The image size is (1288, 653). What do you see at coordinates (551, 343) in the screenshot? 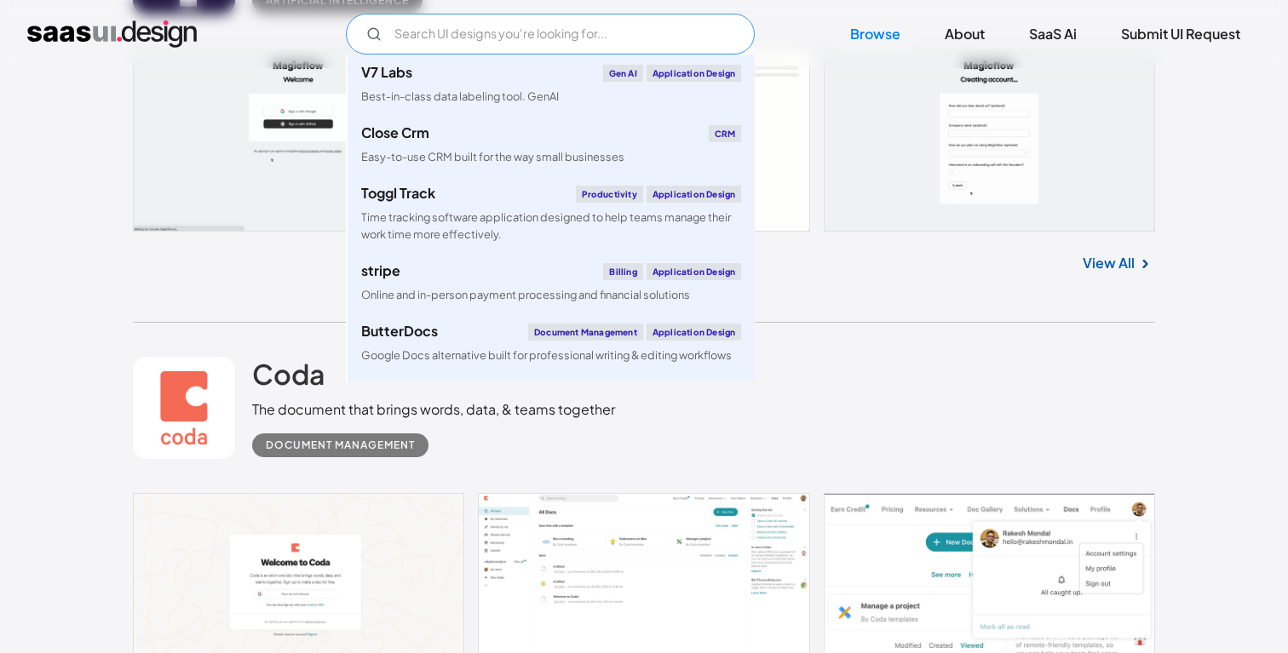
I see `a: ButterDocsDocument ManagementApplication DesignGoogle Docs alternative built for professional wri...` at bounding box center [551, 343].